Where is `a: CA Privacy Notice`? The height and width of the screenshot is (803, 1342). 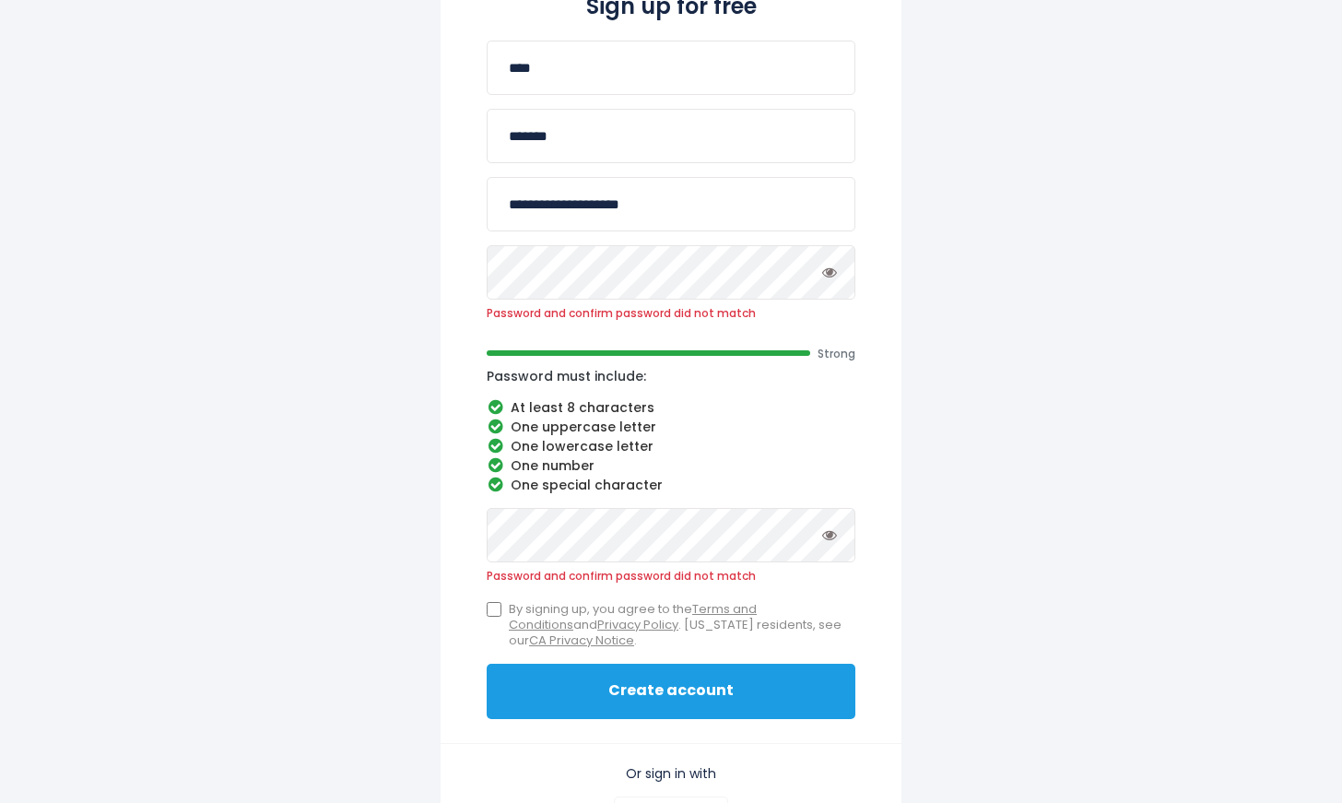
a: CA Privacy Notice is located at coordinates (582, 640).